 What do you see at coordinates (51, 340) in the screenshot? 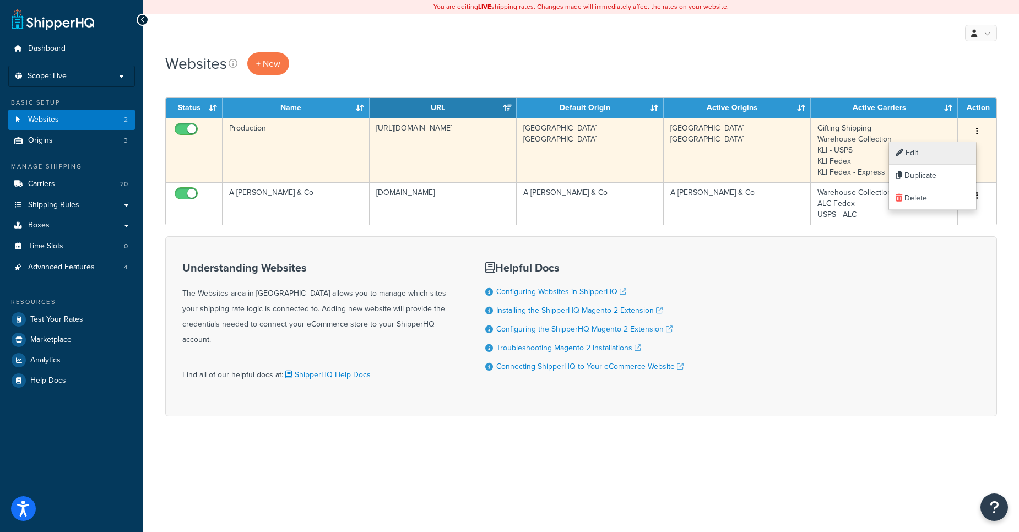
I see `span: Marketplace` at bounding box center [51, 340].